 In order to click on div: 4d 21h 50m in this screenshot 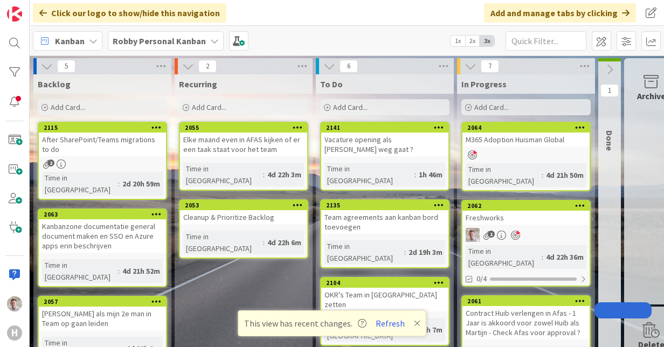, I will do `click(565, 175)`.